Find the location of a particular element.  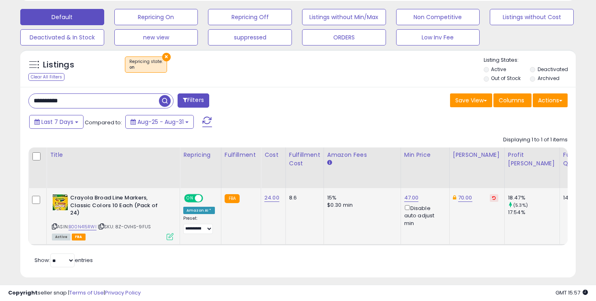

div: 8.6 is located at coordinates (303, 198).